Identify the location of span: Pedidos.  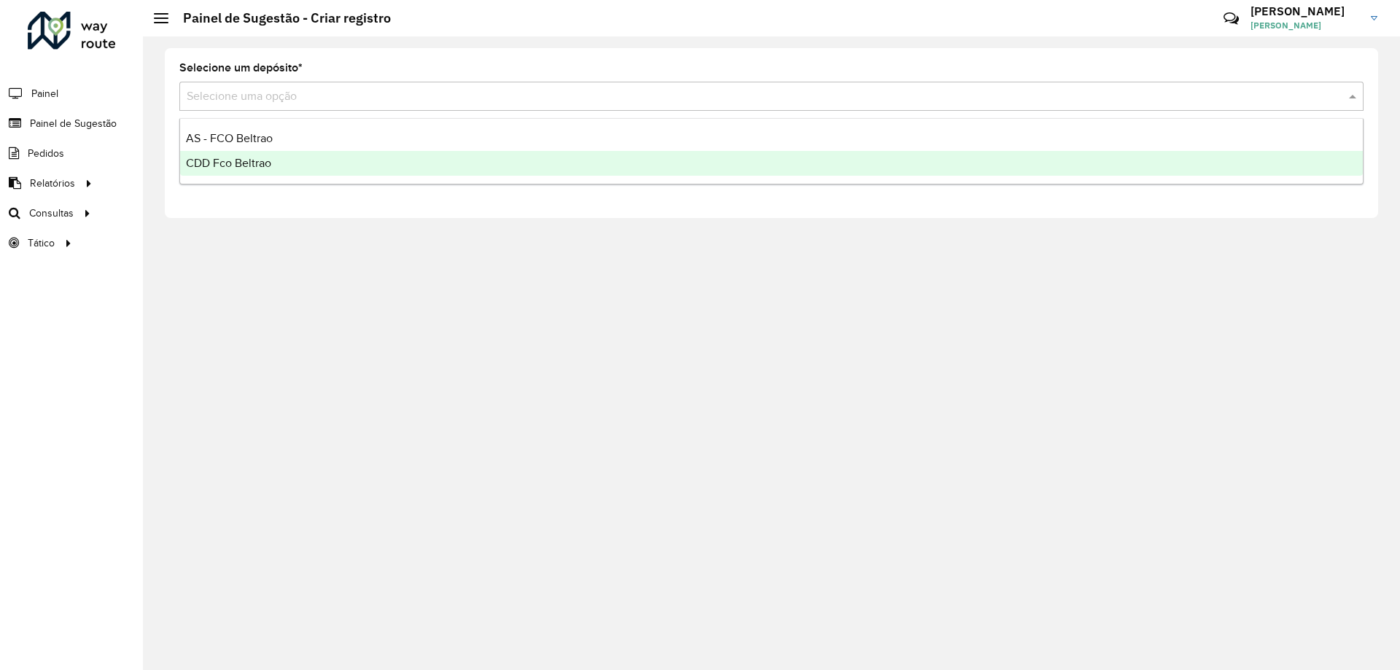
(46, 153).